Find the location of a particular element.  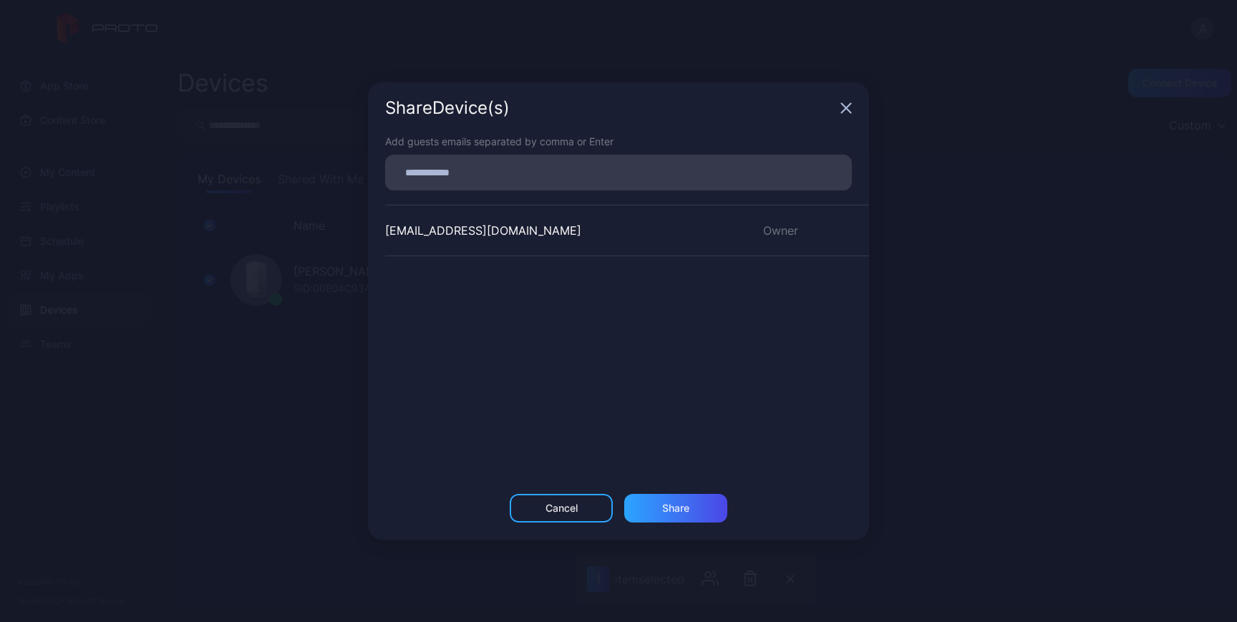

div: Add guests emails separated by comma or Enter is located at coordinates (619, 141).